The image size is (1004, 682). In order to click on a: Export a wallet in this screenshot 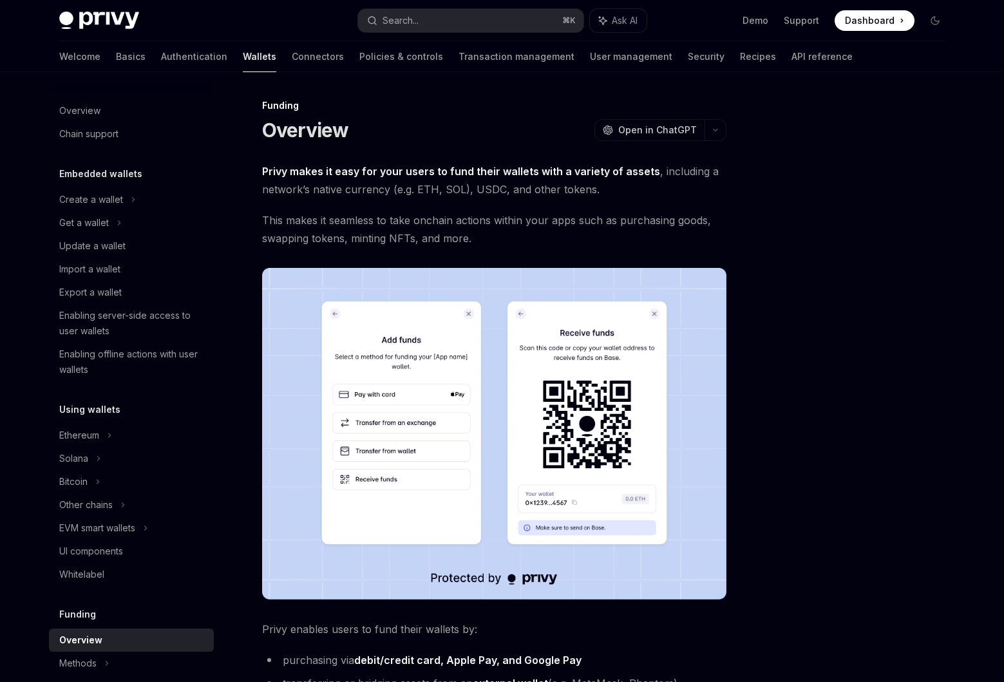, I will do `click(131, 292)`.